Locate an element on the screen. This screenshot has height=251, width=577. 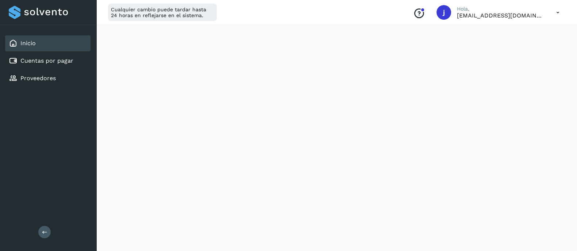
a: Cuentas por pagar is located at coordinates (47, 61).